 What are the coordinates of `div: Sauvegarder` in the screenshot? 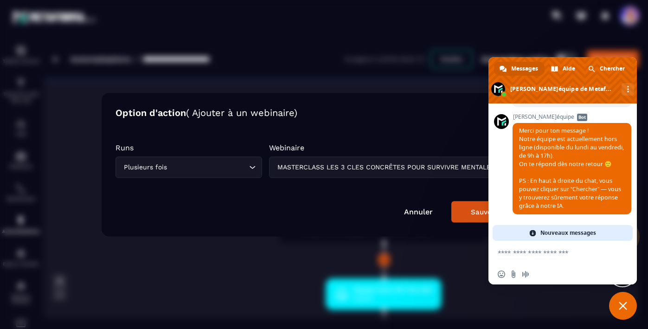 It's located at (492, 212).